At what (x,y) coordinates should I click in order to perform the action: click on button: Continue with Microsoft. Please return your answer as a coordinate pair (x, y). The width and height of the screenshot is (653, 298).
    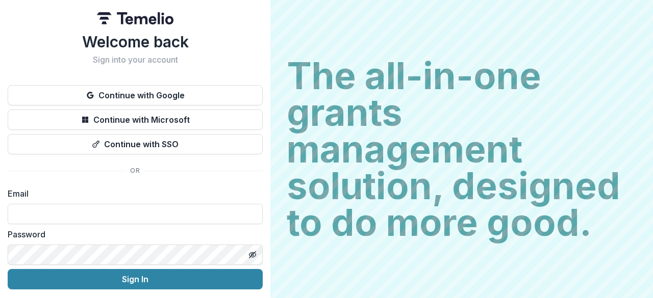
    Looking at the image, I should click on (135, 120).